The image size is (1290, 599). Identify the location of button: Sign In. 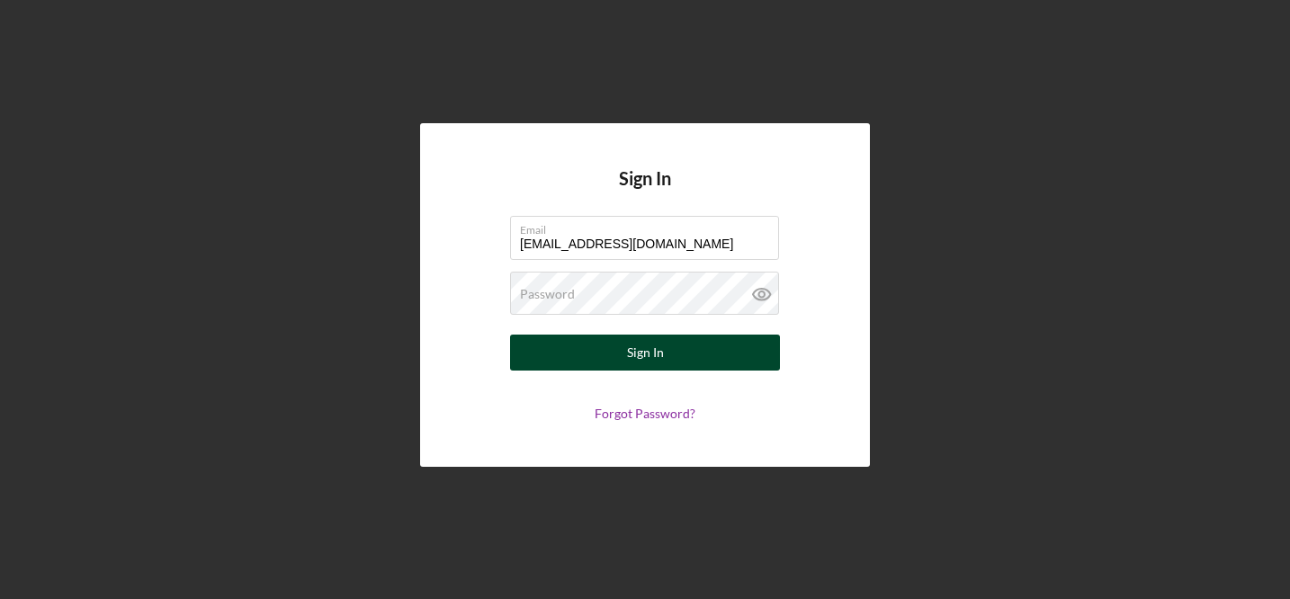
(645, 353).